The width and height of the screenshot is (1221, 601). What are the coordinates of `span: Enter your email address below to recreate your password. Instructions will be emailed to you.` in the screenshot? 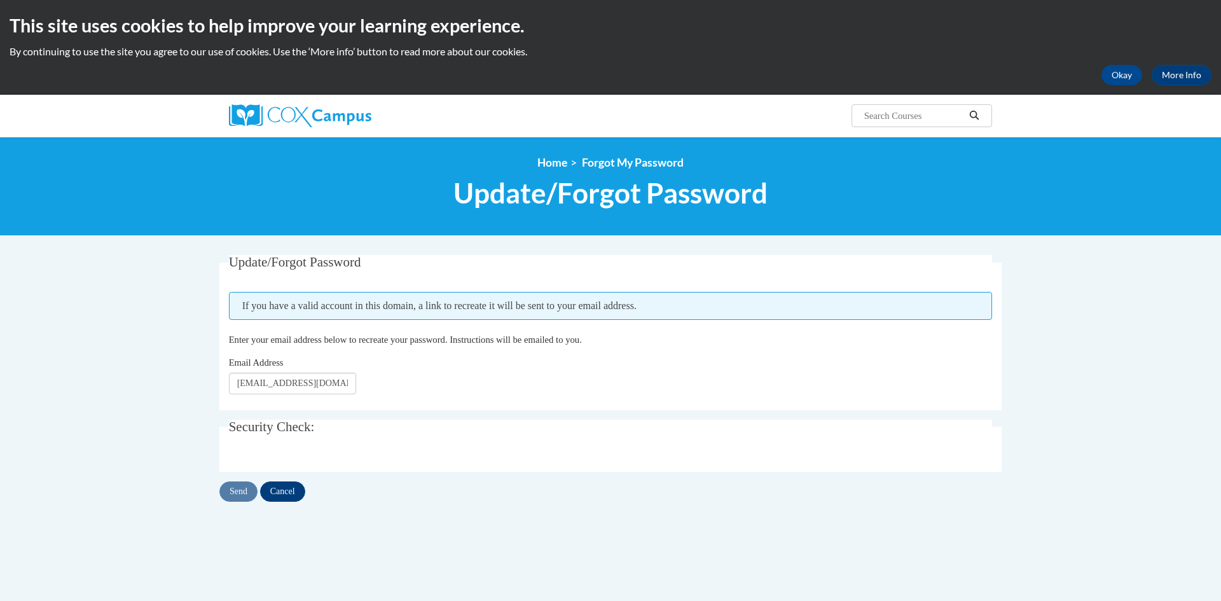 It's located at (405, 339).